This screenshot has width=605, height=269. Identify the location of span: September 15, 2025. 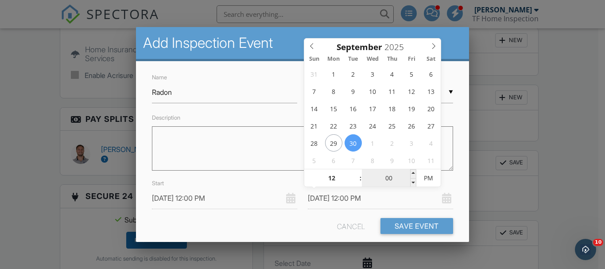
(333, 108).